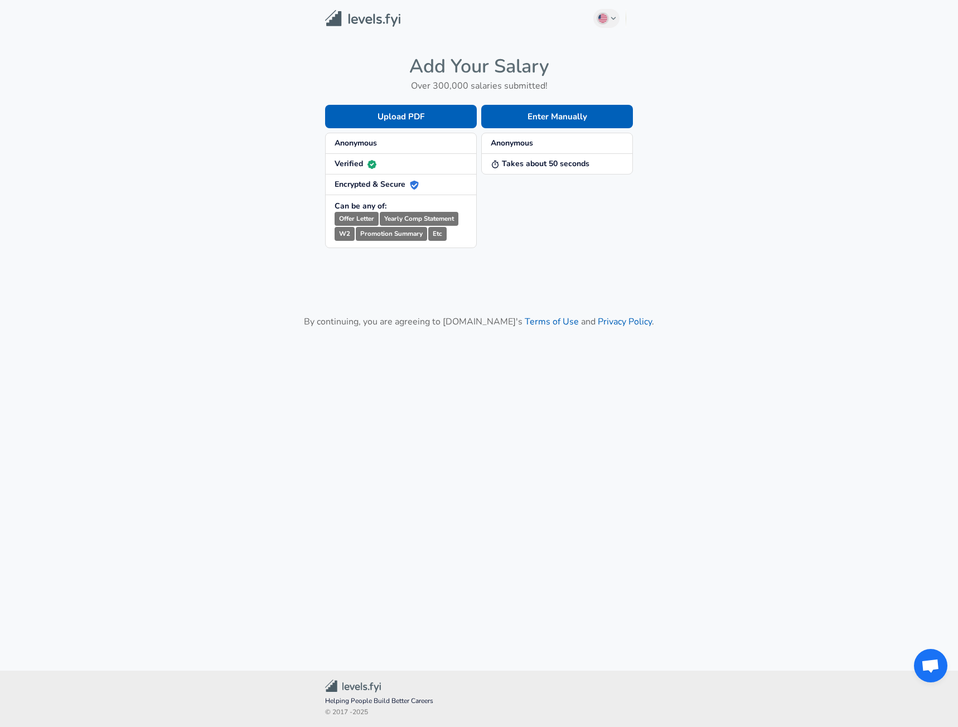 The width and height of the screenshot is (958, 727). Describe the element at coordinates (625, 322) in the screenshot. I see `a: Privacy Policy` at that location.